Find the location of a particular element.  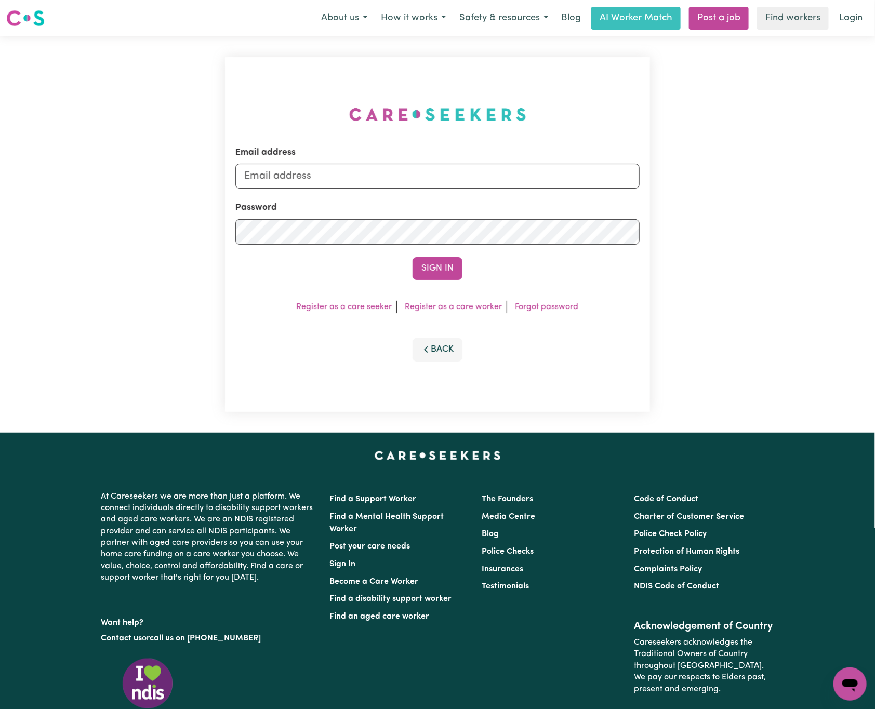

a: Register as a care seeker is located at coordinates (345, 307).